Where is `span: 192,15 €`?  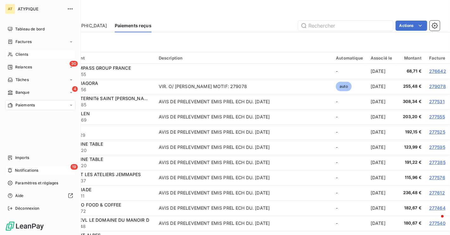
span: 192,15 € is located at coordinates (411, 132).